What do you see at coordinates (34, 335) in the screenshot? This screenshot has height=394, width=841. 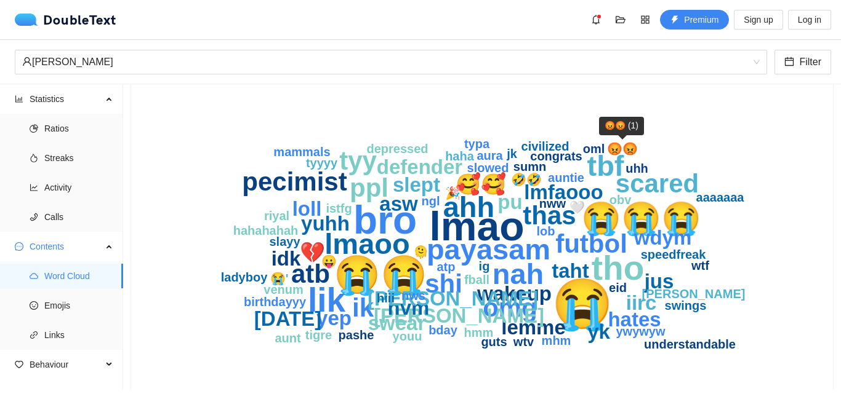 I see `span: link` at bounding box center [34, 335].